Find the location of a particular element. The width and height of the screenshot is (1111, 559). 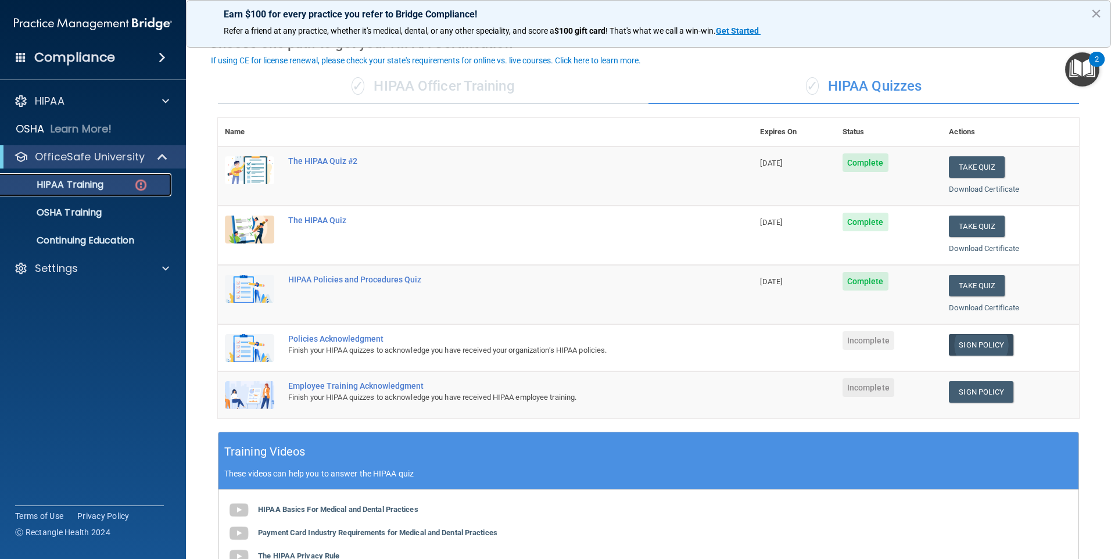

th: Actions is located at coordinates (1010, 132).